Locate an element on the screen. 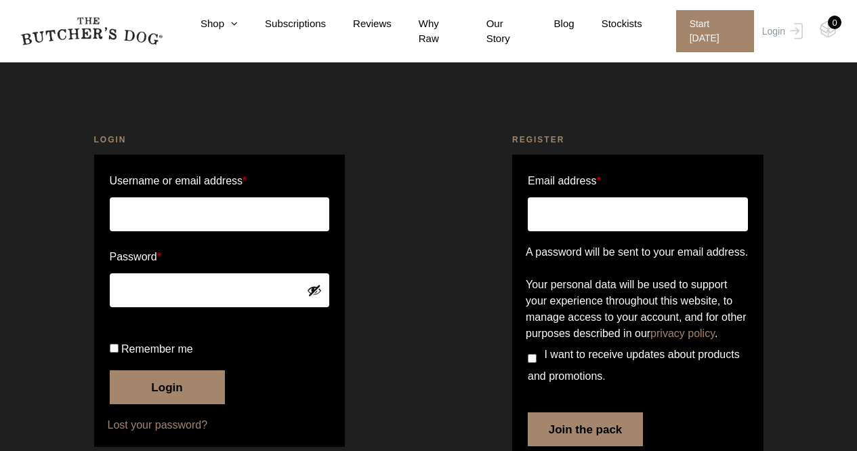  button: Login is located at coordinates (167, 387).